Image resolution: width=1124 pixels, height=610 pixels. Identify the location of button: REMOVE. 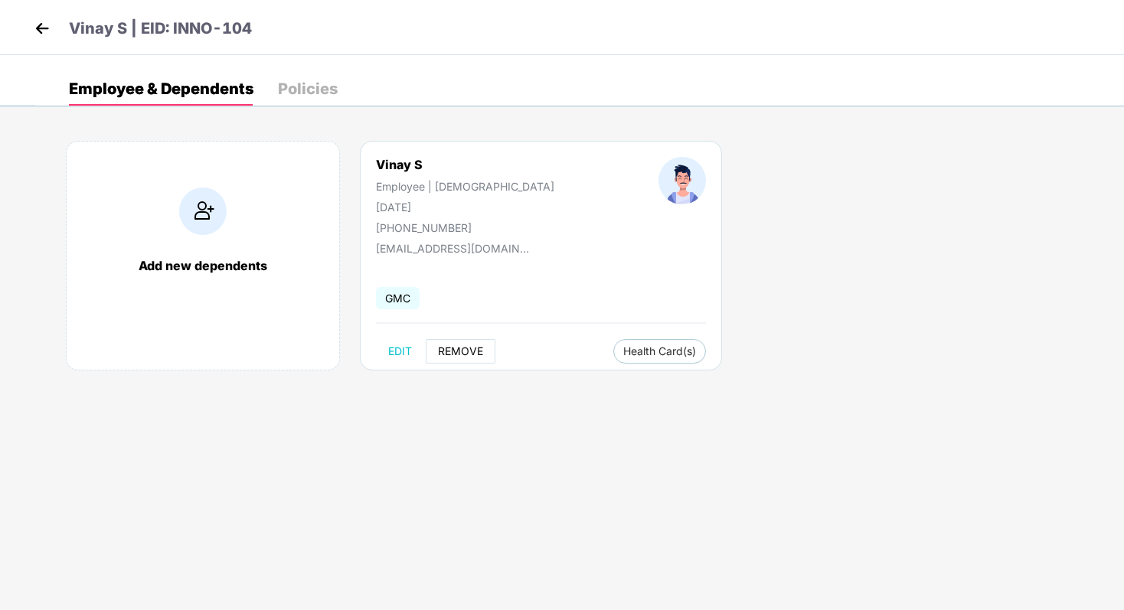
(460, 351).